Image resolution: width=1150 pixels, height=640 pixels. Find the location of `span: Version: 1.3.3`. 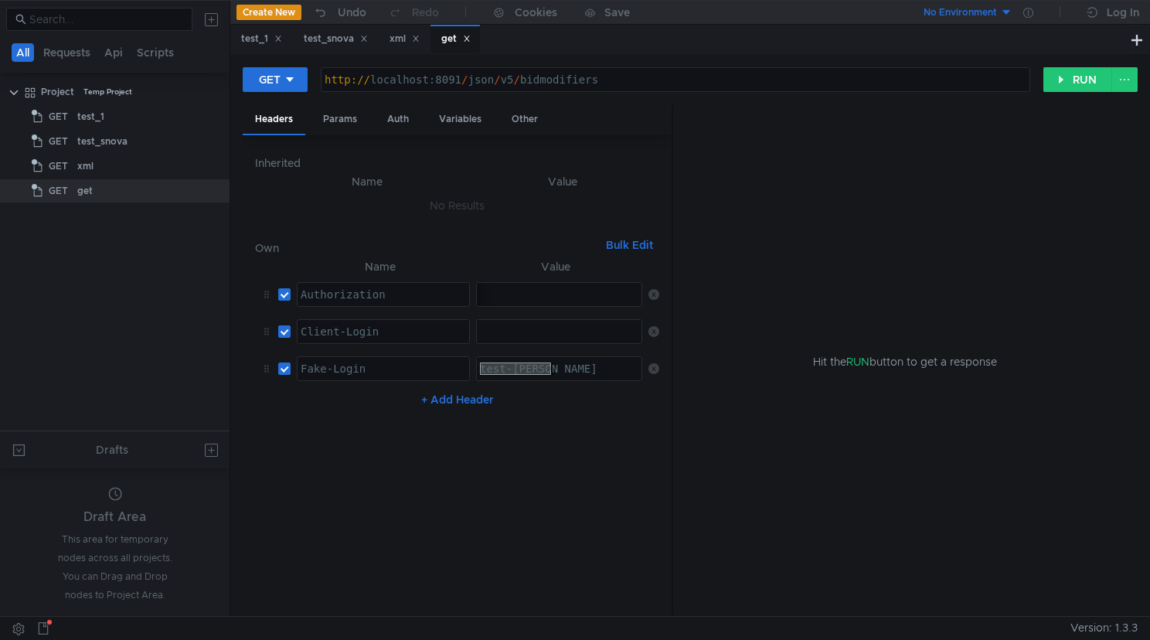

span: Version: 1.3.3 is located at coordinates (1104, 628).